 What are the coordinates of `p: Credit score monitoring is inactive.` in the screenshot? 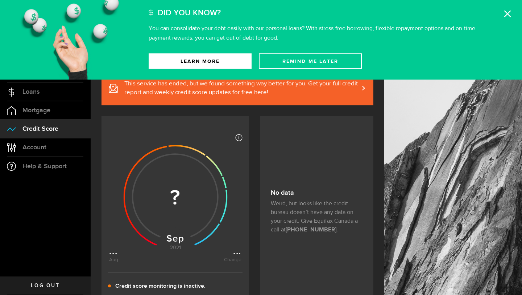 It's located at (160, 286).